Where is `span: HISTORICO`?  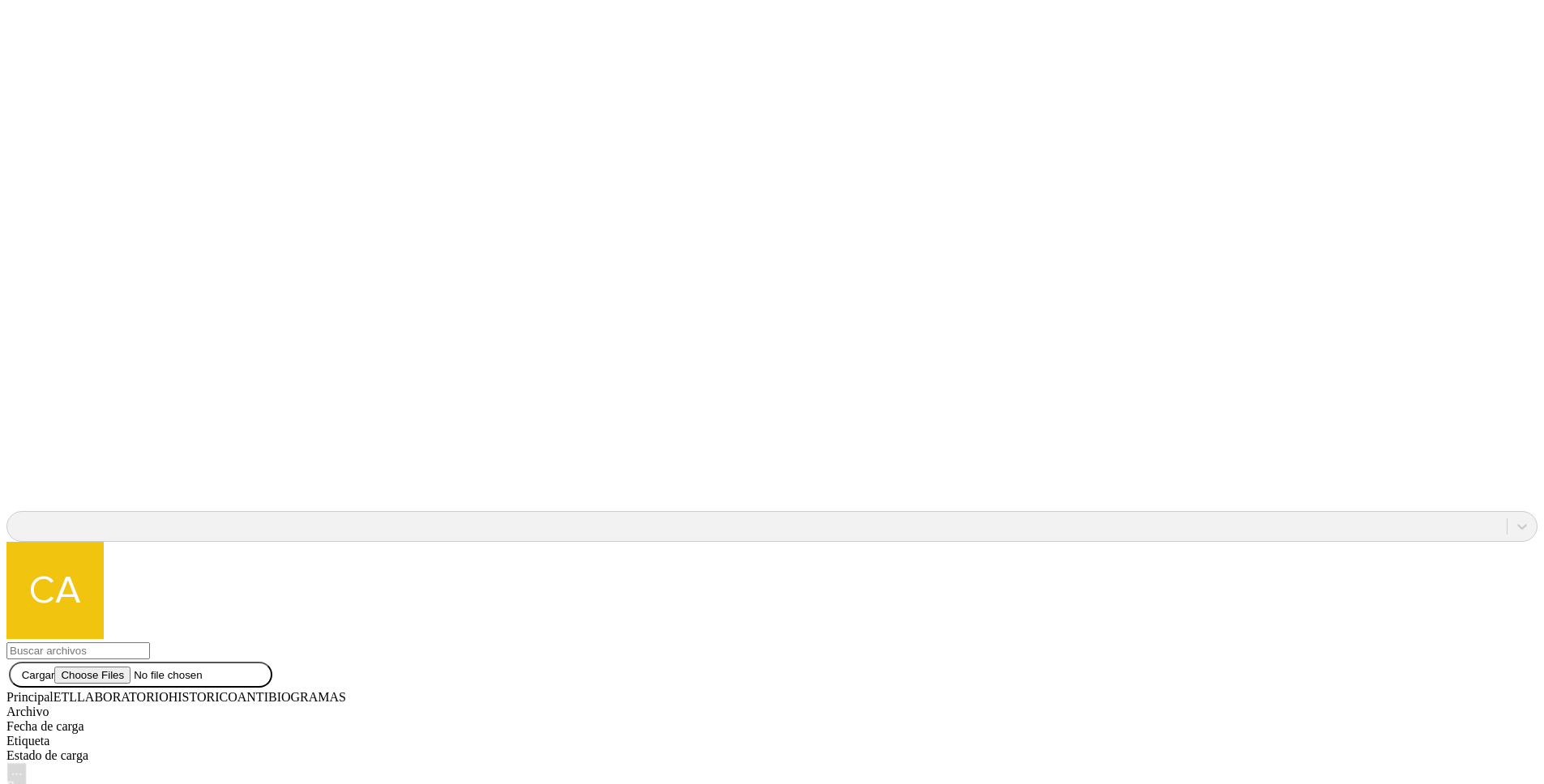
span: HISTORICO is located at coordinates (203, 697).